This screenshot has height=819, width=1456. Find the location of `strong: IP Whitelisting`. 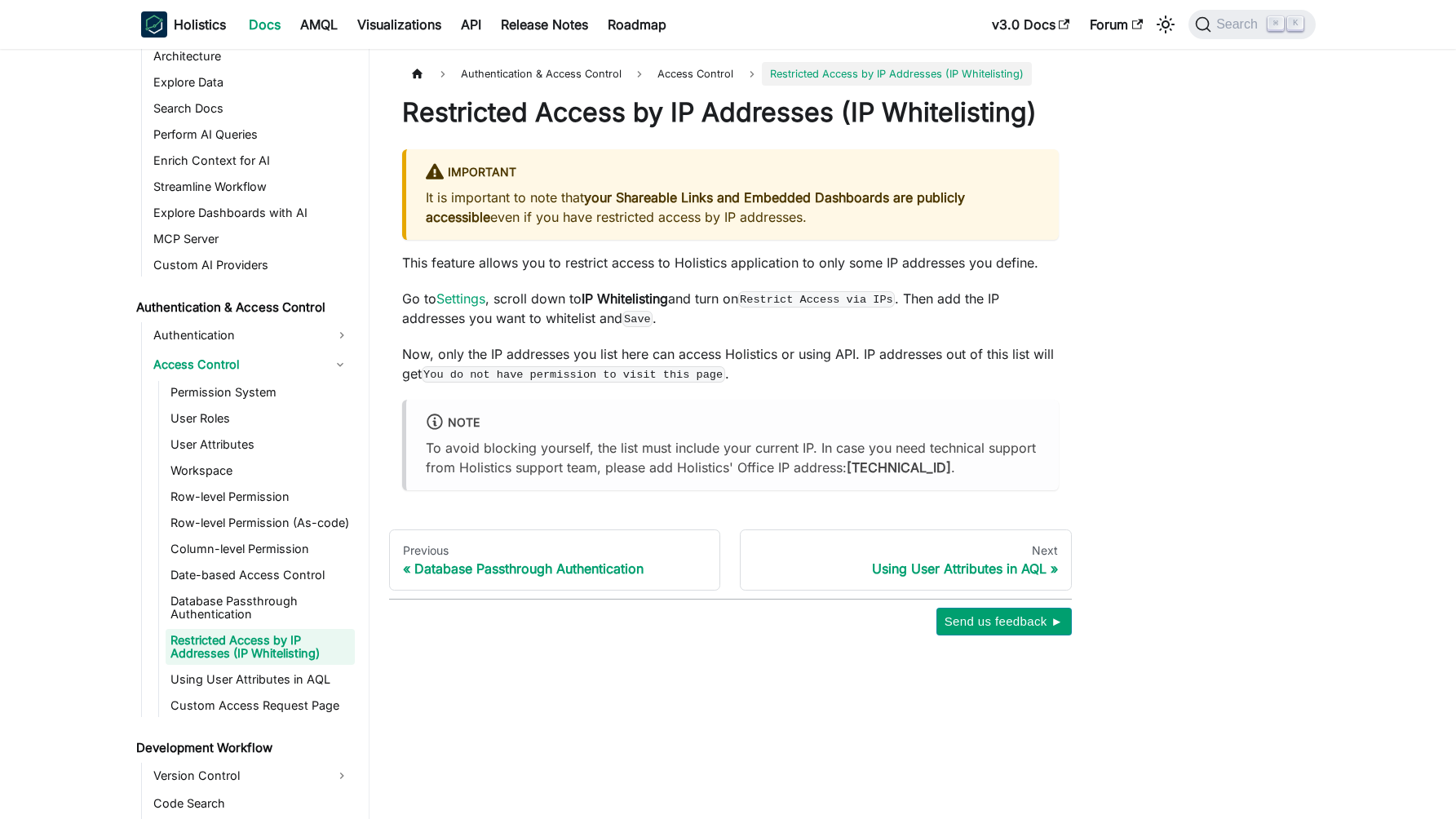

strong: IP Whitelisting is located at coordinates (624, 299).